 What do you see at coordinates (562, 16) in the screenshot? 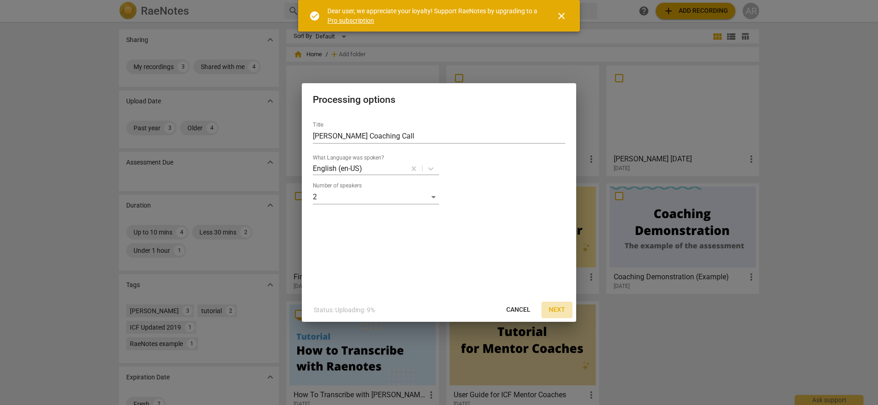
I see `button: Close` at bounding box center [562, 16].